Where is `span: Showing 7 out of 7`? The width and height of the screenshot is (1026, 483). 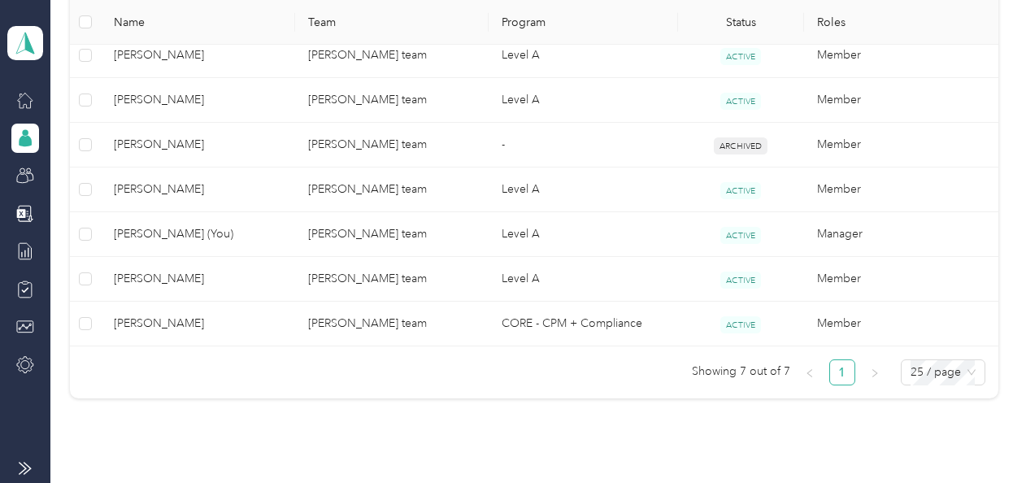 span: Showing 7 out of 7 is located at coordinates (741, 372).